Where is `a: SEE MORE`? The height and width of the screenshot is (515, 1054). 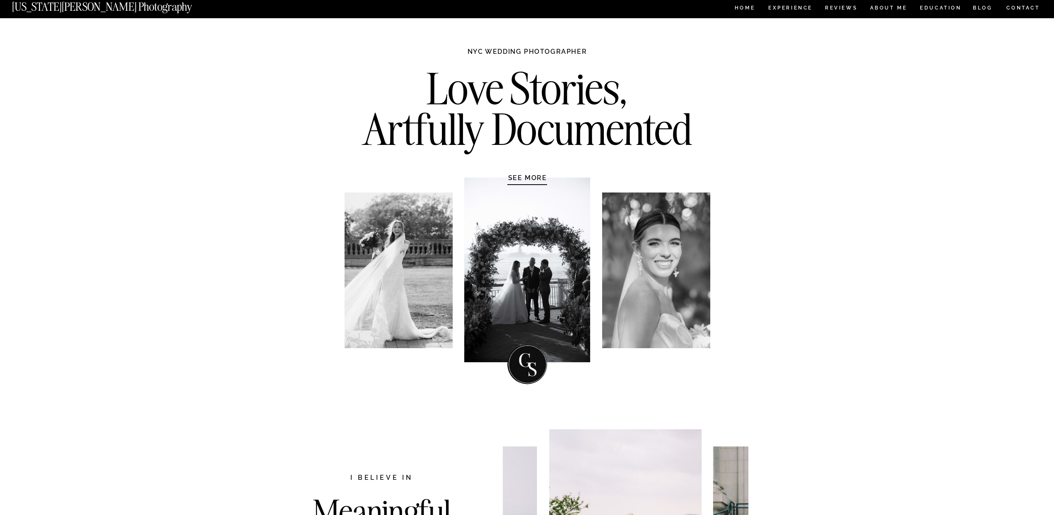
a: SEE MORE is located at coordinates (528, 178).